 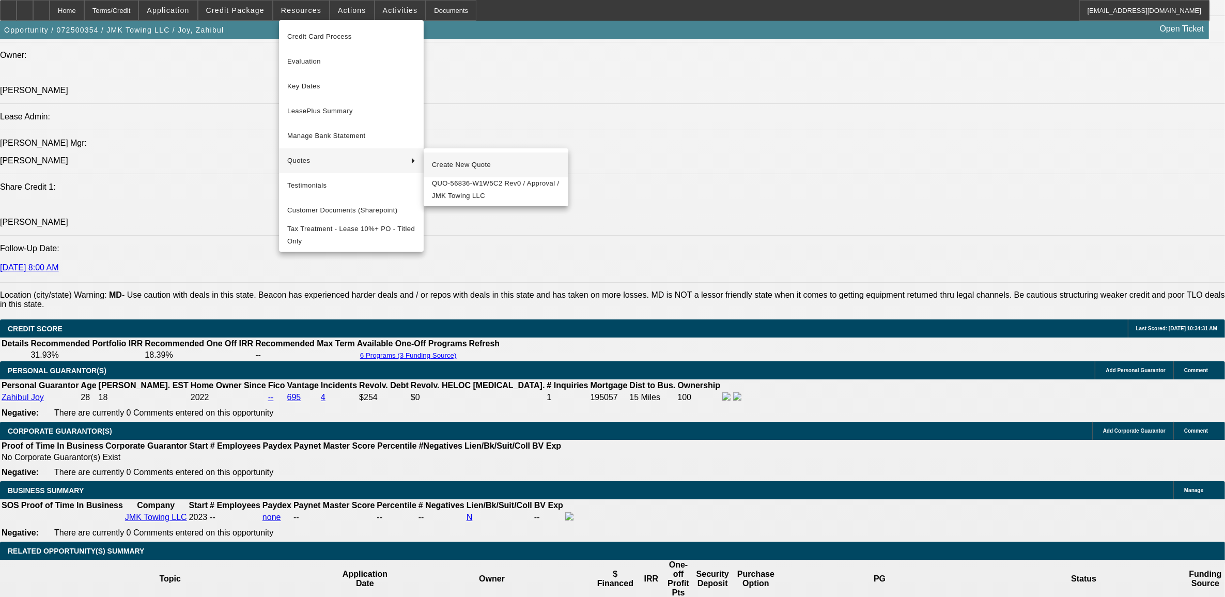 What do you see at coordinates (496, 165) in the screenshot?
I see `span: Create New Quote` at bounding box center [496, 165].